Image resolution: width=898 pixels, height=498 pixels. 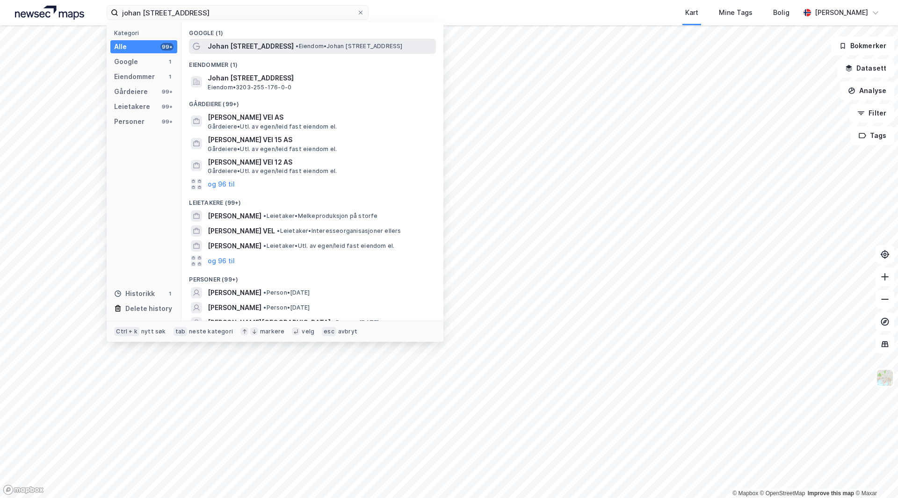 What do you see at coordinates (339, 231) in the screenshot?
I see `span: Leietaker • Interesseorganisasjoner ellers` at bounding box center [339, 231].